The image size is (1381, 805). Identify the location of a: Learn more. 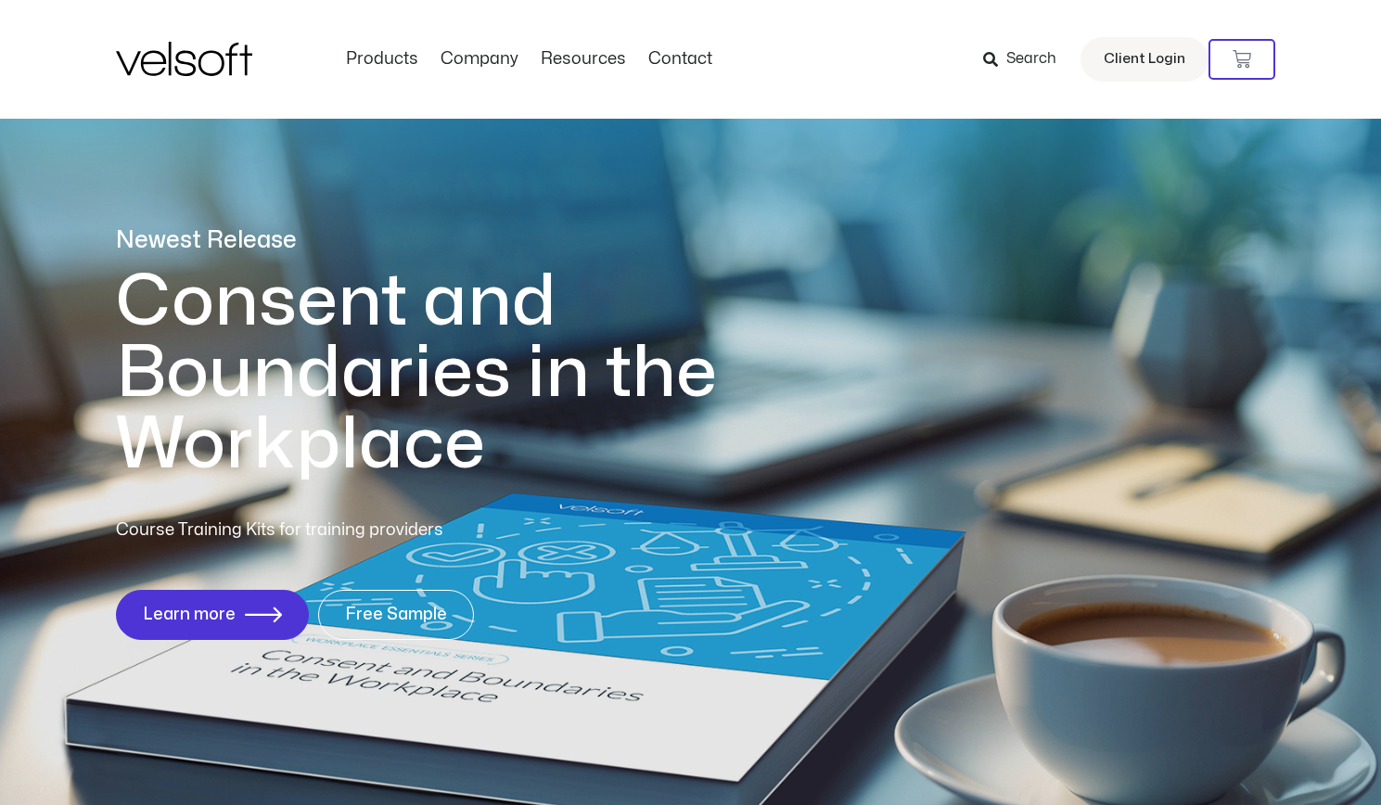
(212, 615).